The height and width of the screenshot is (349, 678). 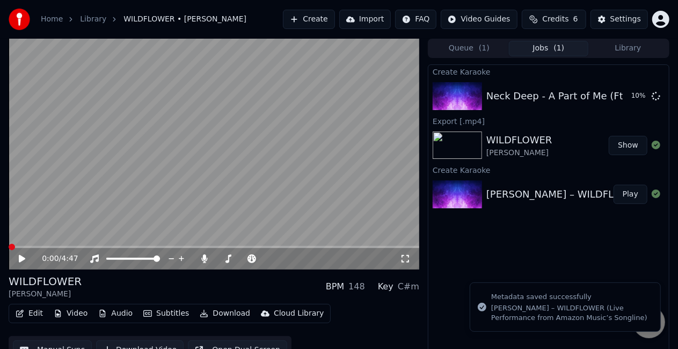 What do you see at coordinates (52, 19) in the screenshot?
I see `a: Home` at bounding box center [52, 19].